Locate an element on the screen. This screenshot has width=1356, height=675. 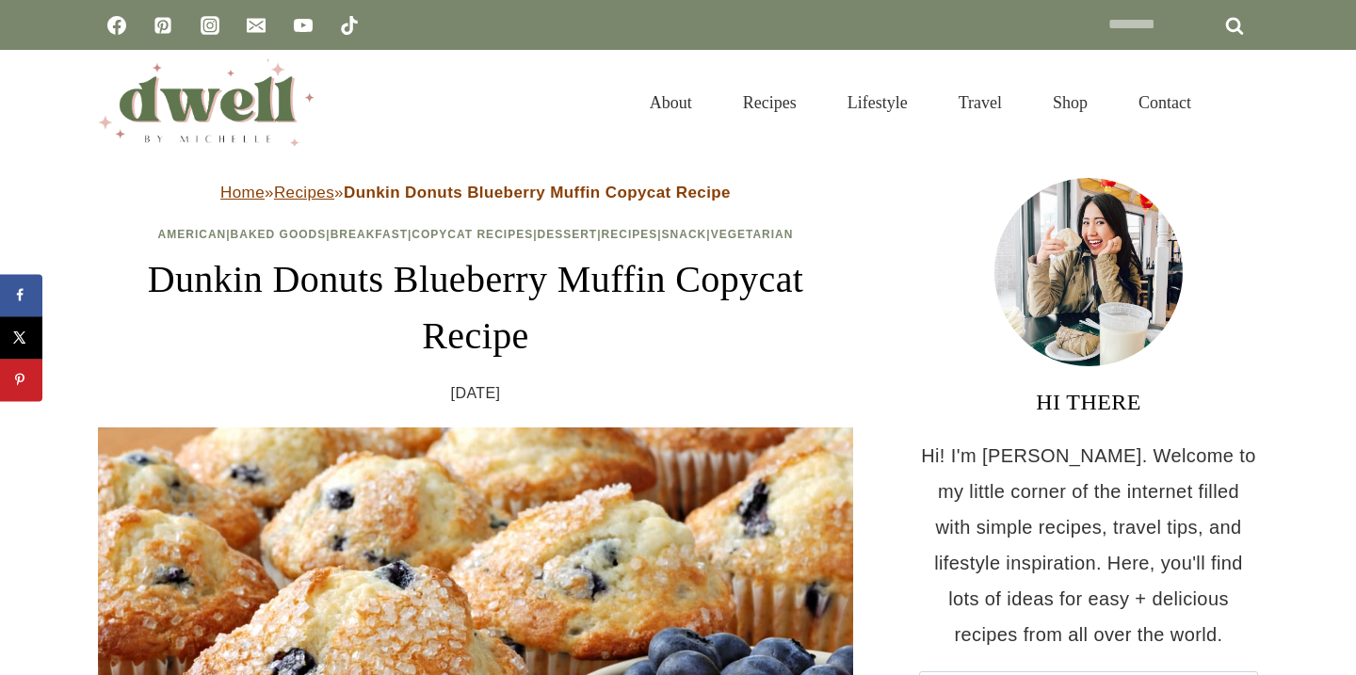
a: Email is located at coordinates (256, 25).